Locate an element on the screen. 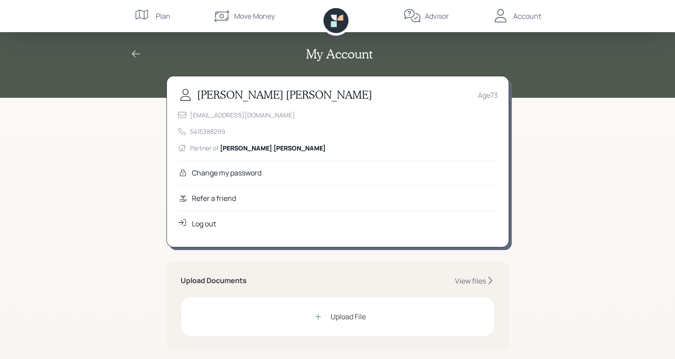 The image size is (675, 359). div: Refer a friend is located at coordinates (214, 198).